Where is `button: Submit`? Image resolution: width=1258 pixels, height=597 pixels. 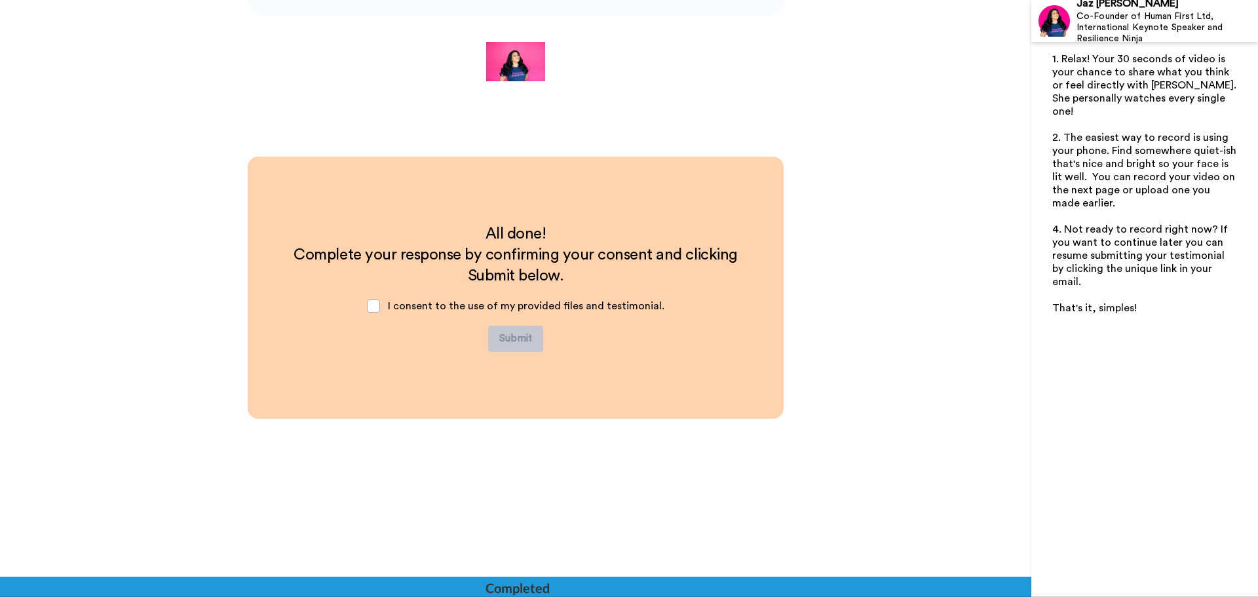 button: Submit is located at coordinates (516, 339).